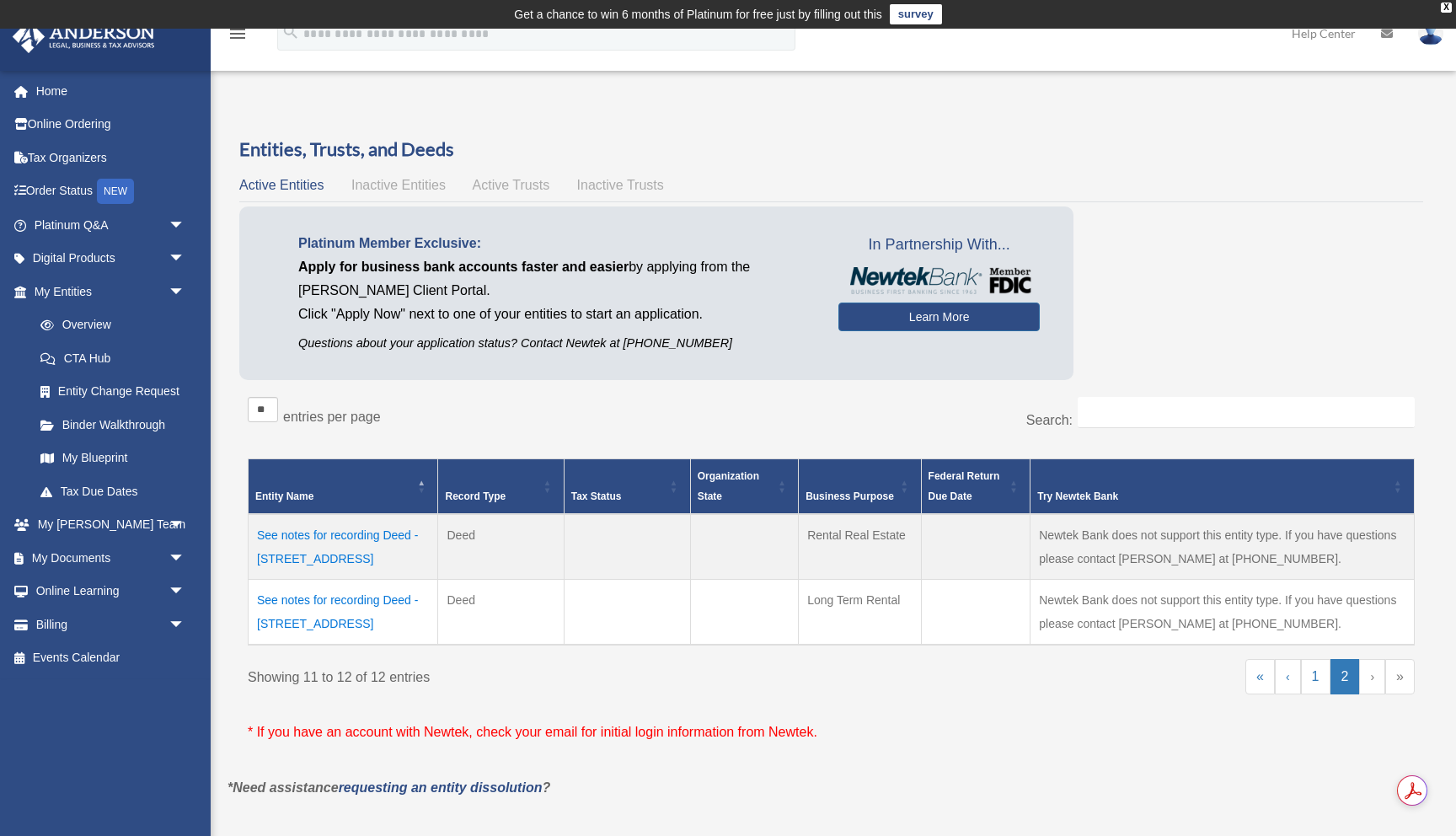  I want to click on span: In Partnership With..., so click(938, 245).